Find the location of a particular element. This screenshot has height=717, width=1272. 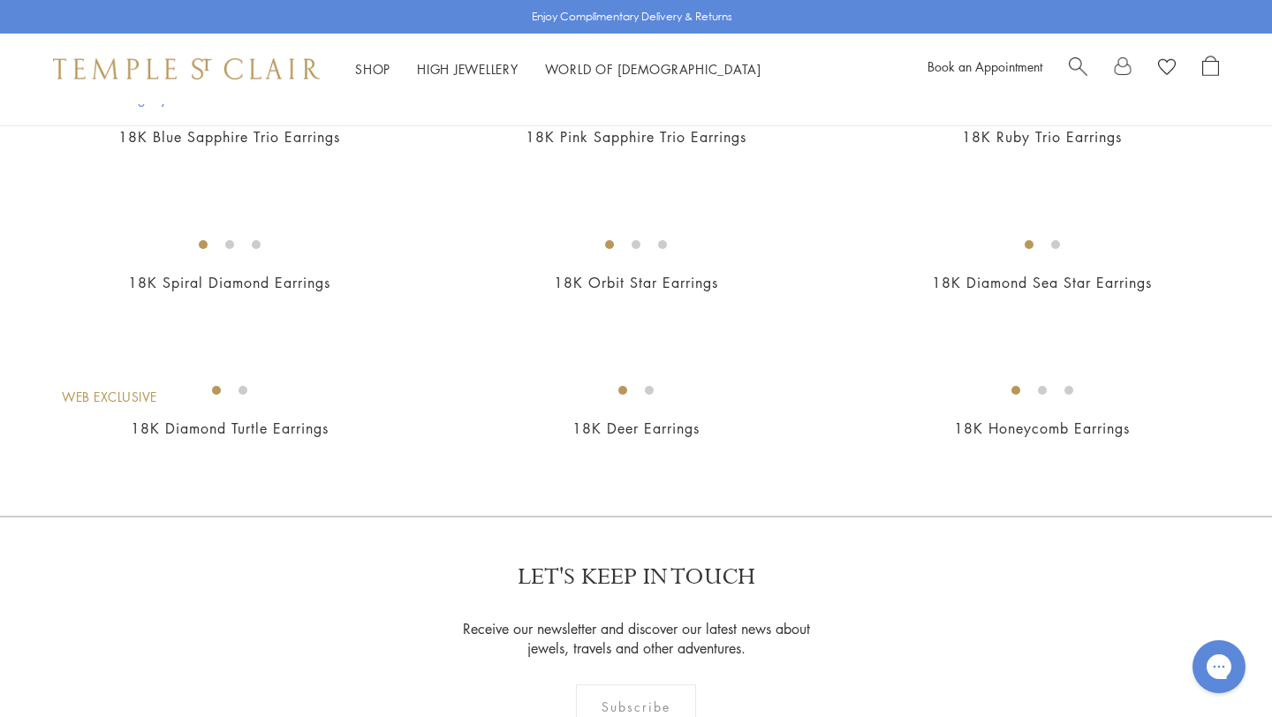

a: View Wishlist is located at coordinates (1166, 69).